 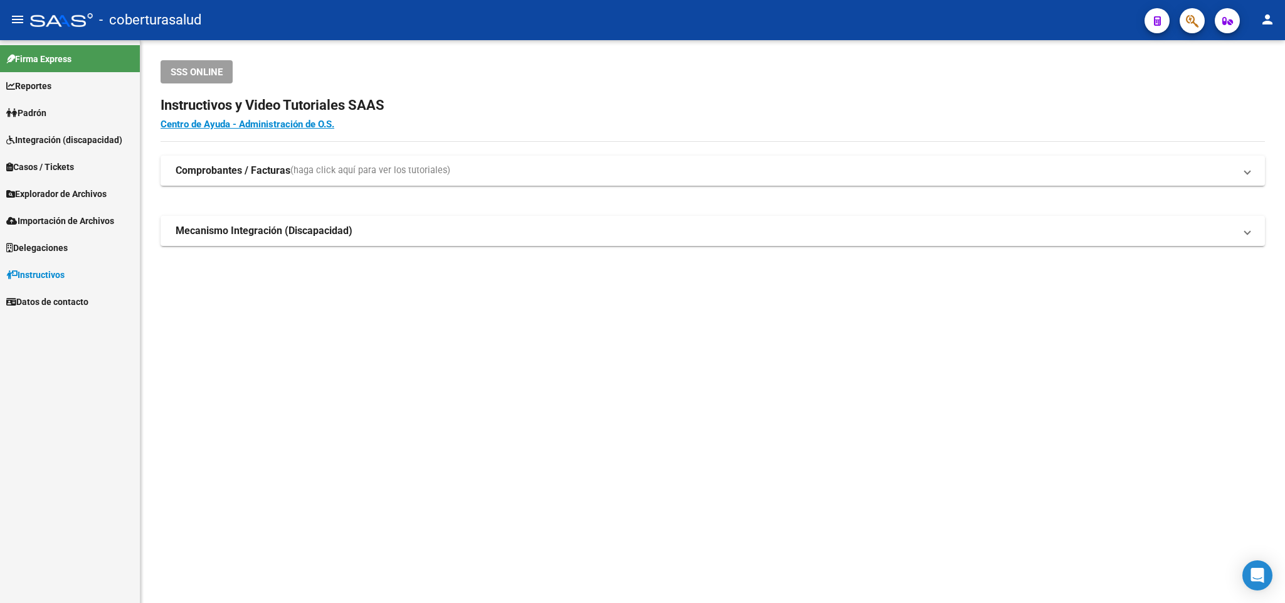 What do you see at coordinates (712, 171) in the screenshot?
I see `mat-expansion-panel-header: Comprobantes / Facturas(haga click aquí para ver los tutoriales)` at bounding box center [712, 171].